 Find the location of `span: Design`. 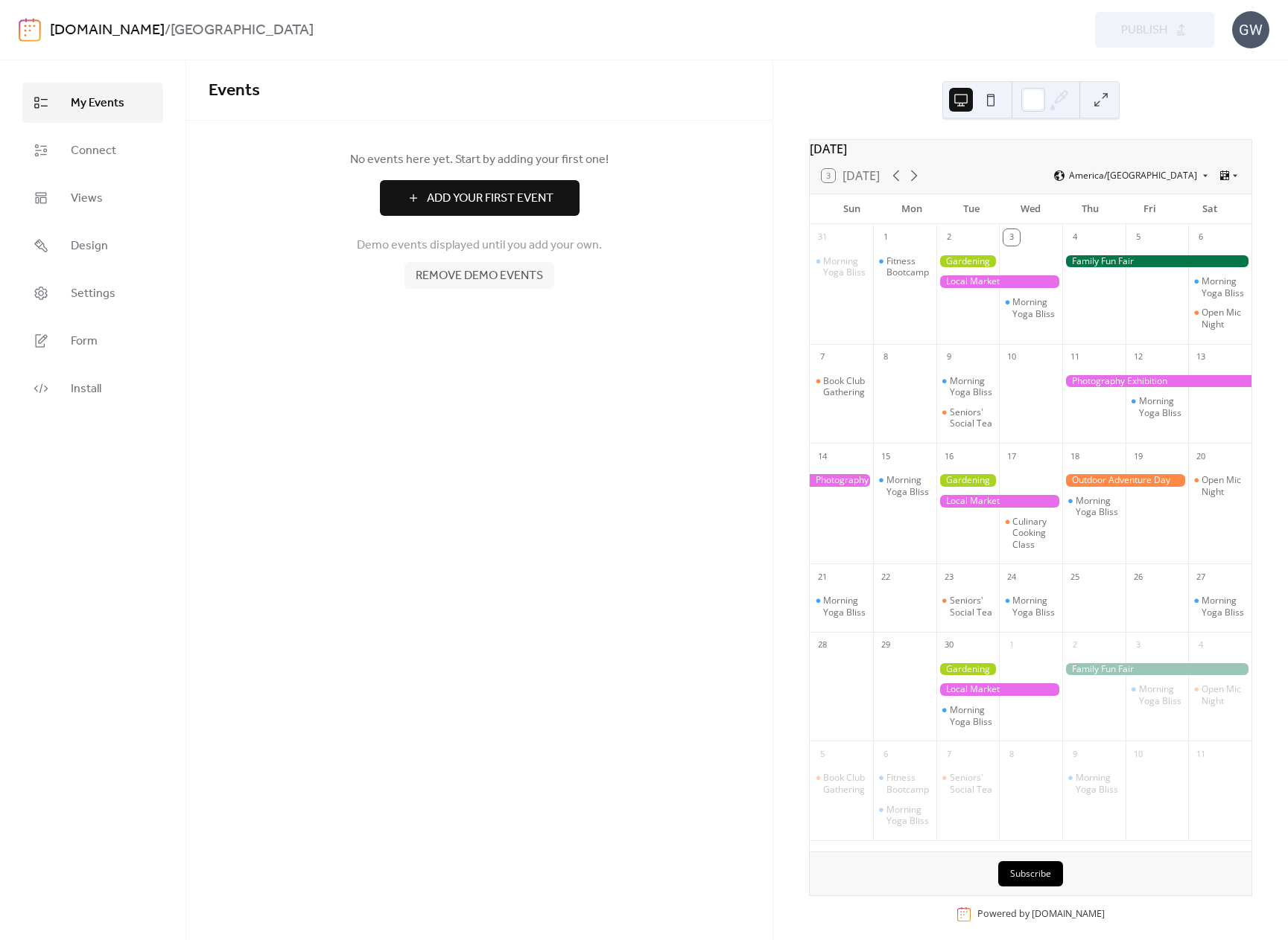

span: Design is located at coordinates (90, 246).